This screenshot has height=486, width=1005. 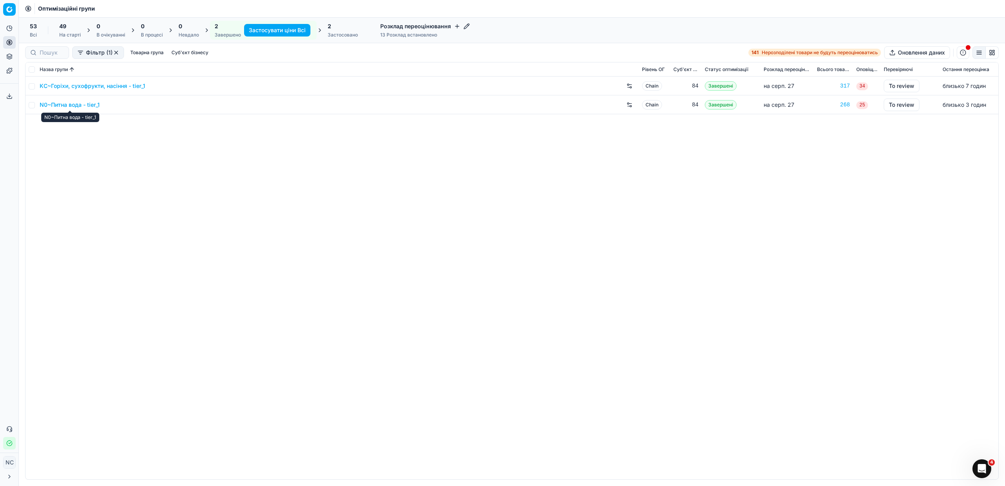 I want to click on strong: 141, so click(x=755, y=53).